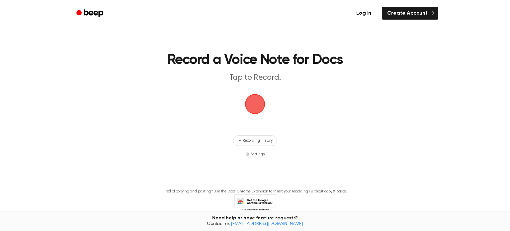 This screenshot has height=231, width=510. I want to click on p: Tired of copying and pasting? Use the Docs Chrome Extension to insert your recordings without cop..., so click(255, 191).